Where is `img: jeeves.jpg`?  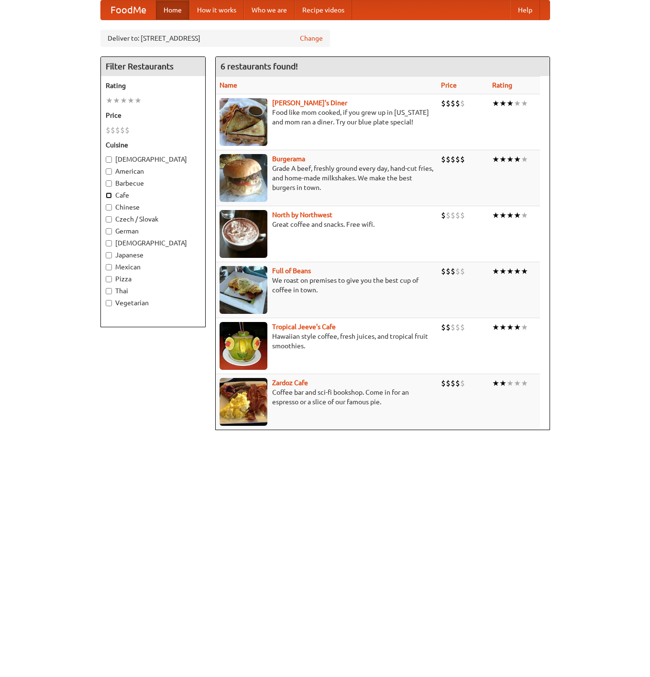
img: jeeves.jpg is located at coordinates (244, 346).